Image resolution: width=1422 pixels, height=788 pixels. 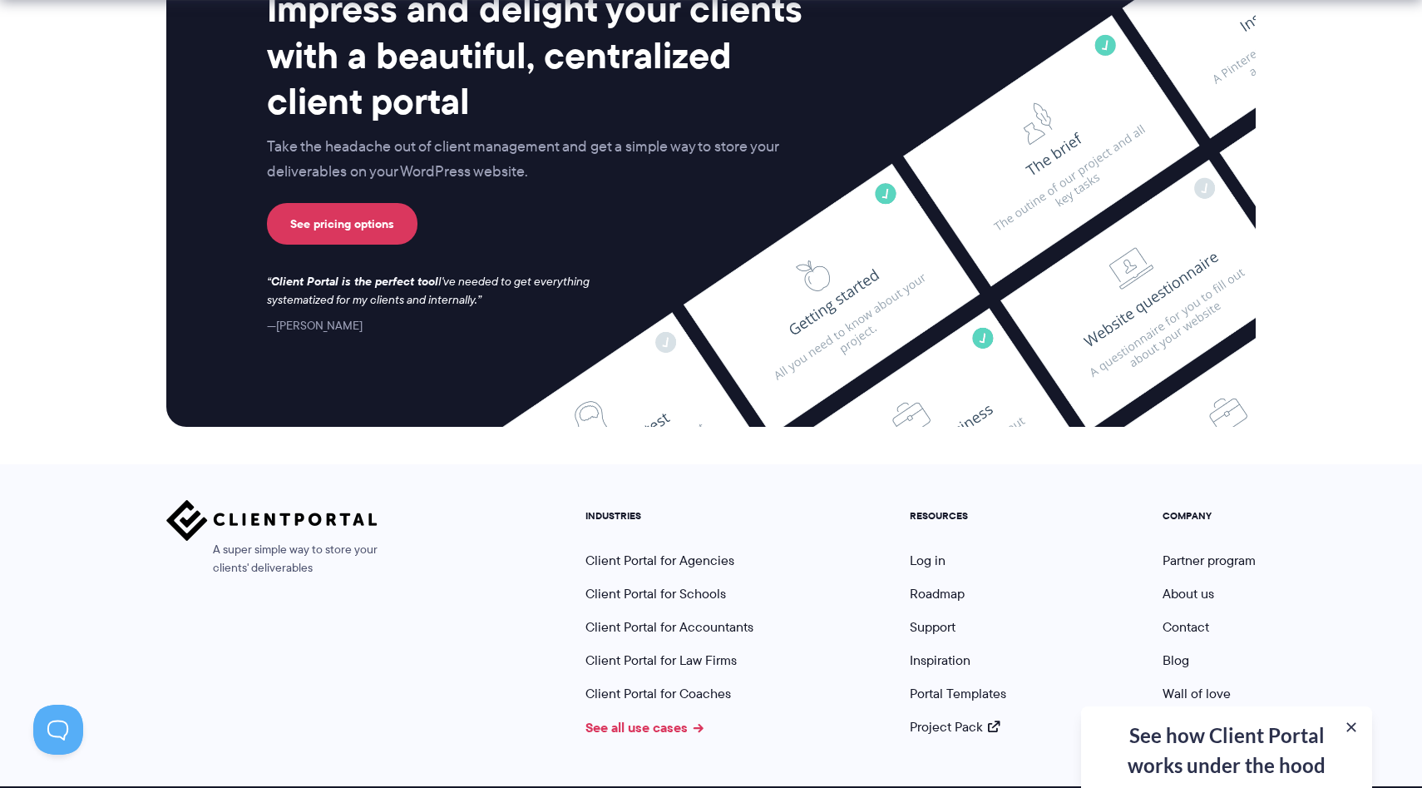 I want to click on a: See all use cases, so click(x=645, y=727).